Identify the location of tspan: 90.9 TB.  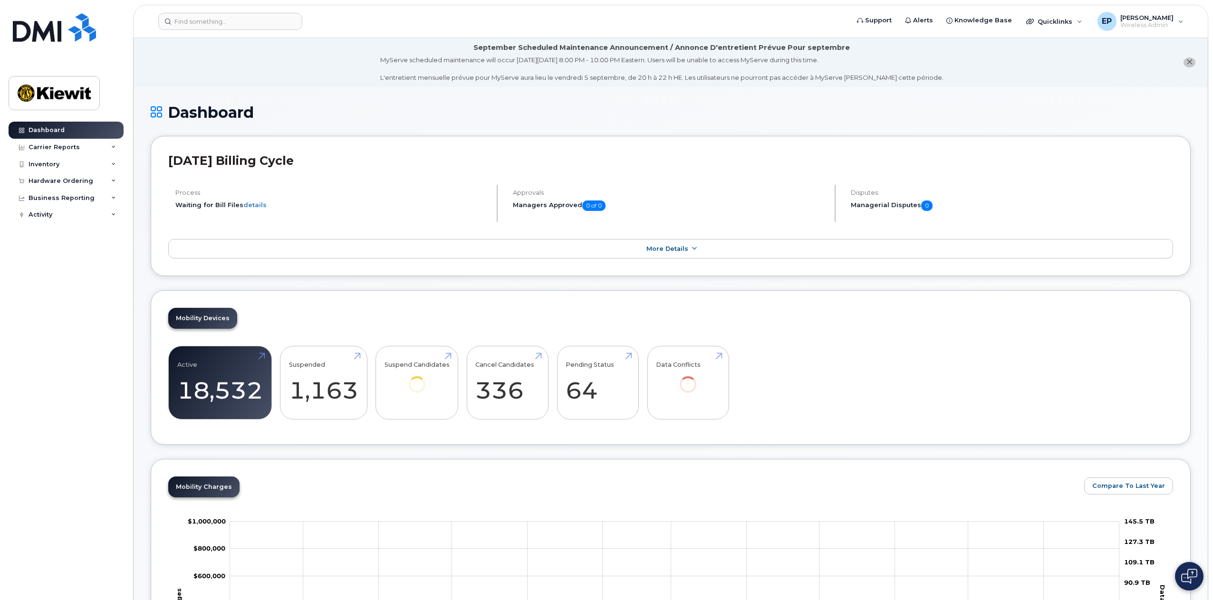
(1136, 583).